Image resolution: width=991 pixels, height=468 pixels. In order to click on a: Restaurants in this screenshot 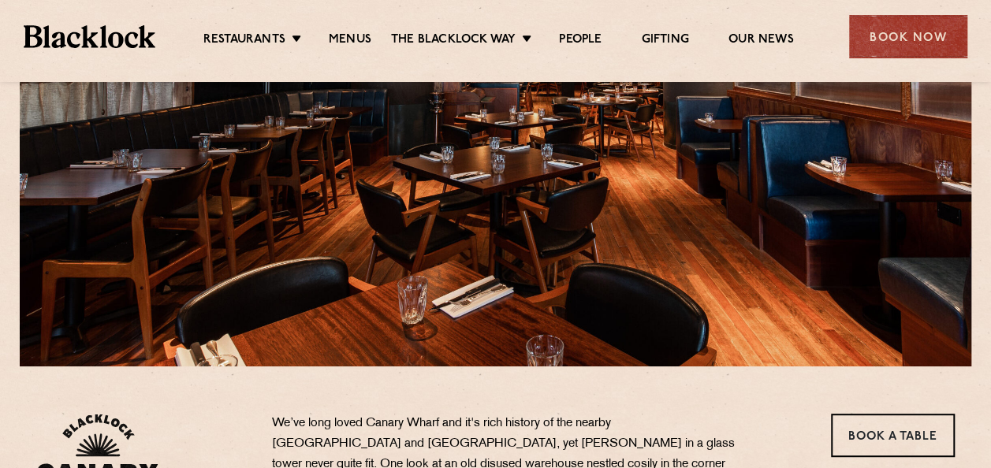, I will do `click(244, 41)`.